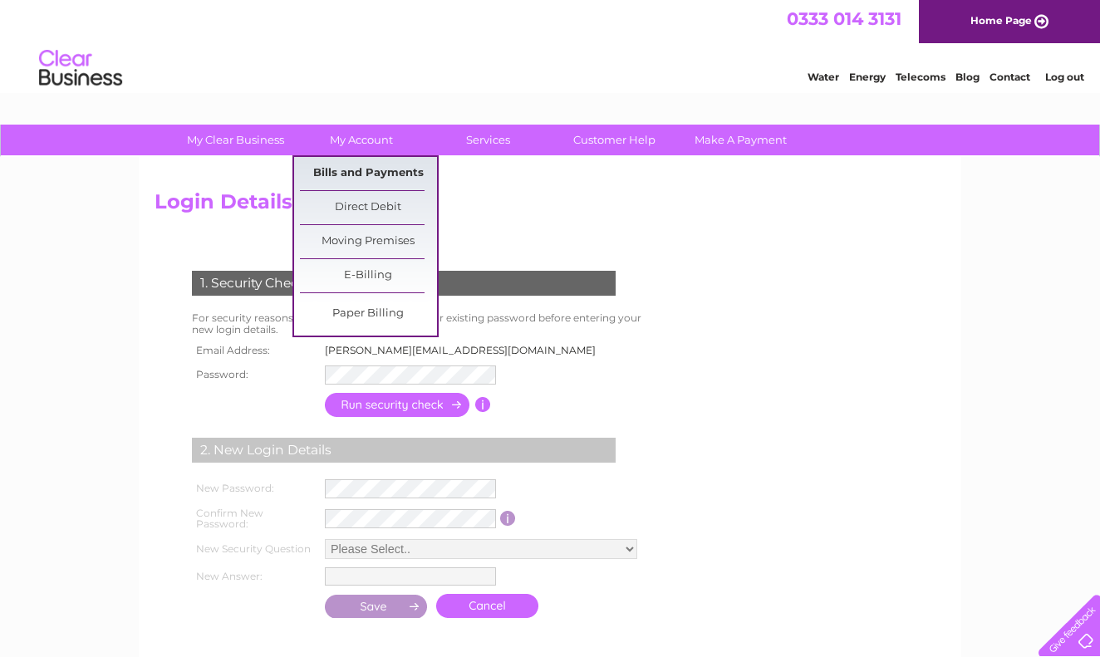 This screenshot has height=657, width=1100. What do you see at coordinates (921, 76) in the screenshot?
I see `a: Telecoms` at bounding box center [921, 76].